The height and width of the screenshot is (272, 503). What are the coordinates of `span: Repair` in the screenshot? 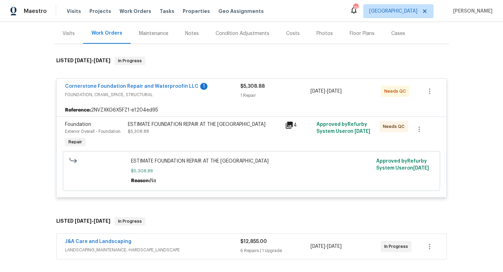 It's located at (75, 142).